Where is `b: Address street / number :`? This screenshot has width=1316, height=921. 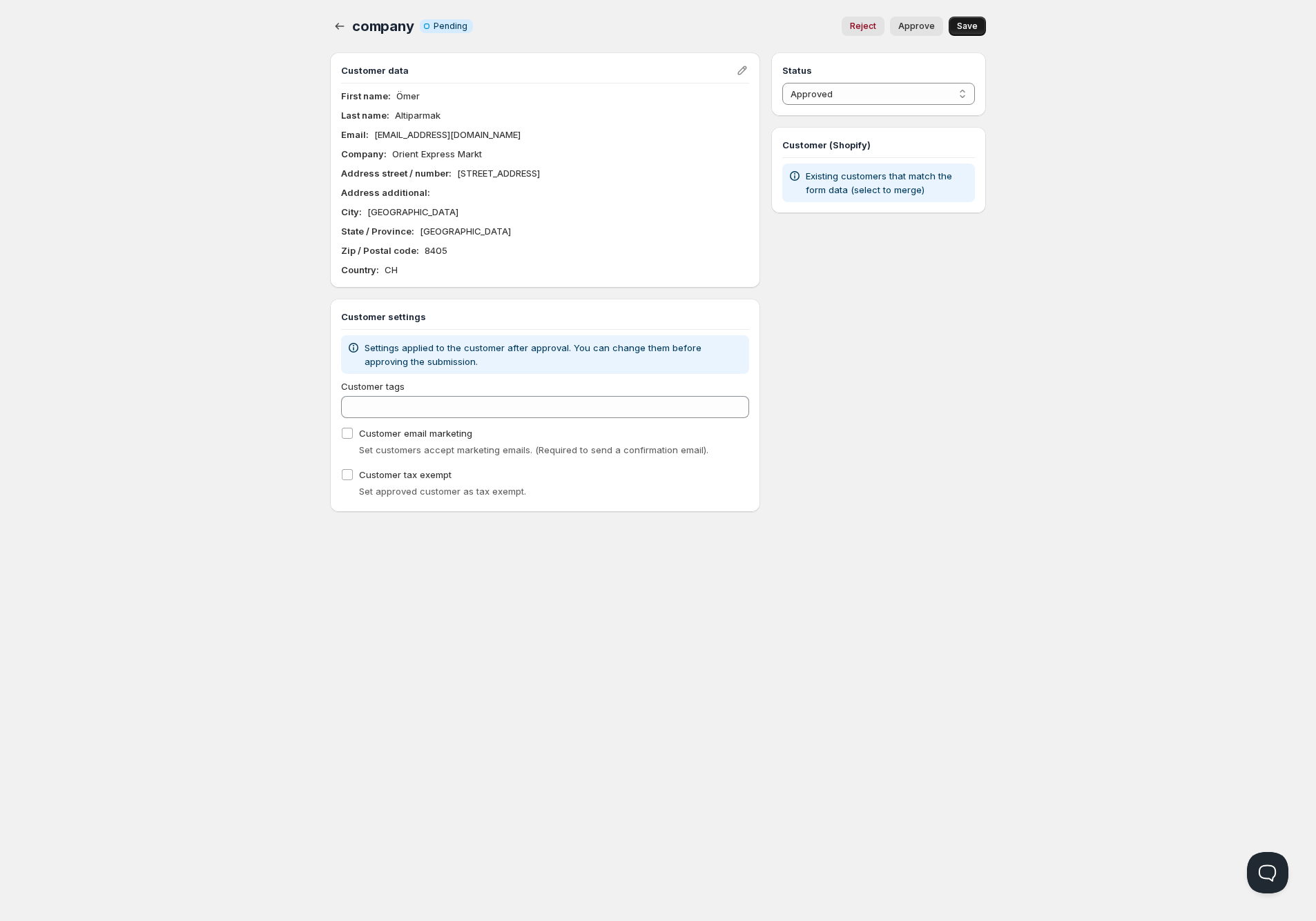 b: Address street / number : is located at coordinates (396, 173).